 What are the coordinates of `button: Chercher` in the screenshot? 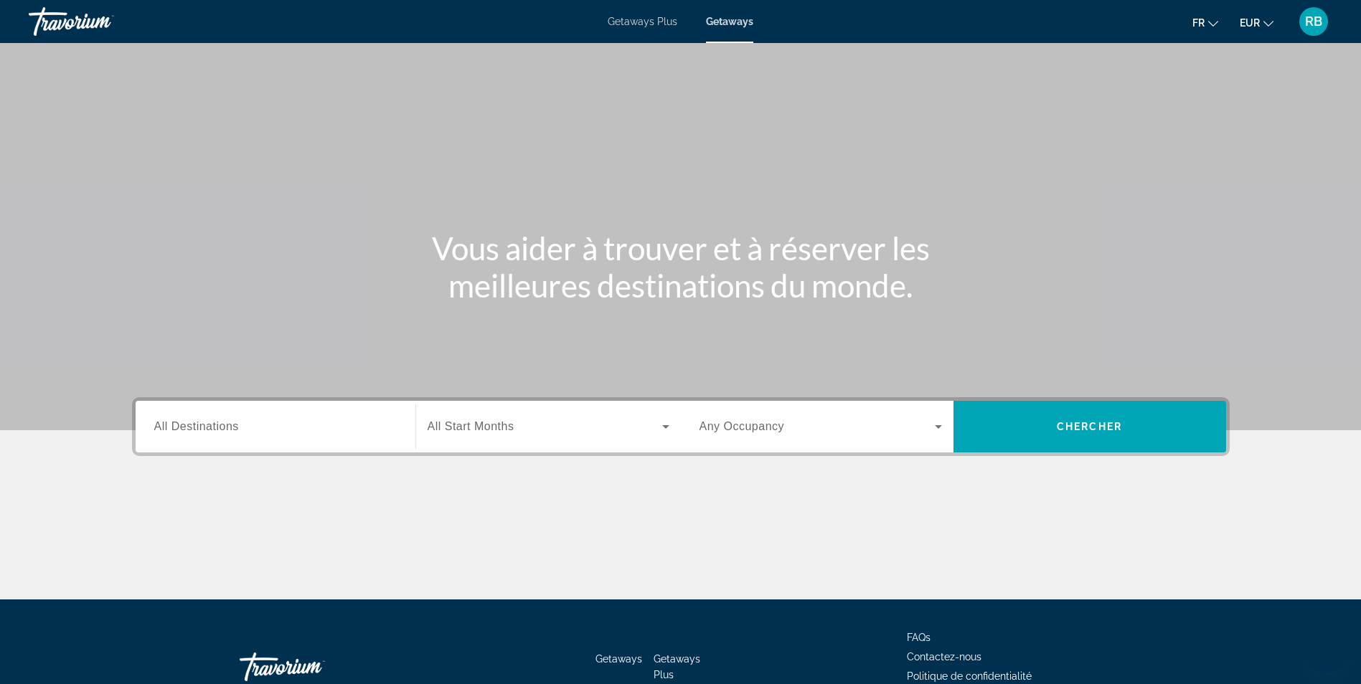 It's located at (1090, 427).